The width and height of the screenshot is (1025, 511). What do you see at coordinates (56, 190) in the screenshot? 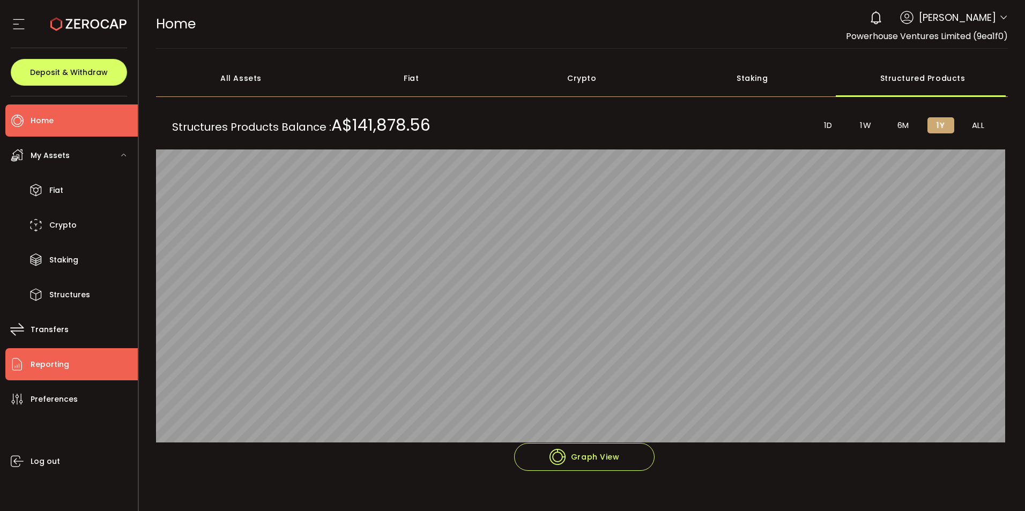
I see `span: Fiat` at bounding box center [56, 190].